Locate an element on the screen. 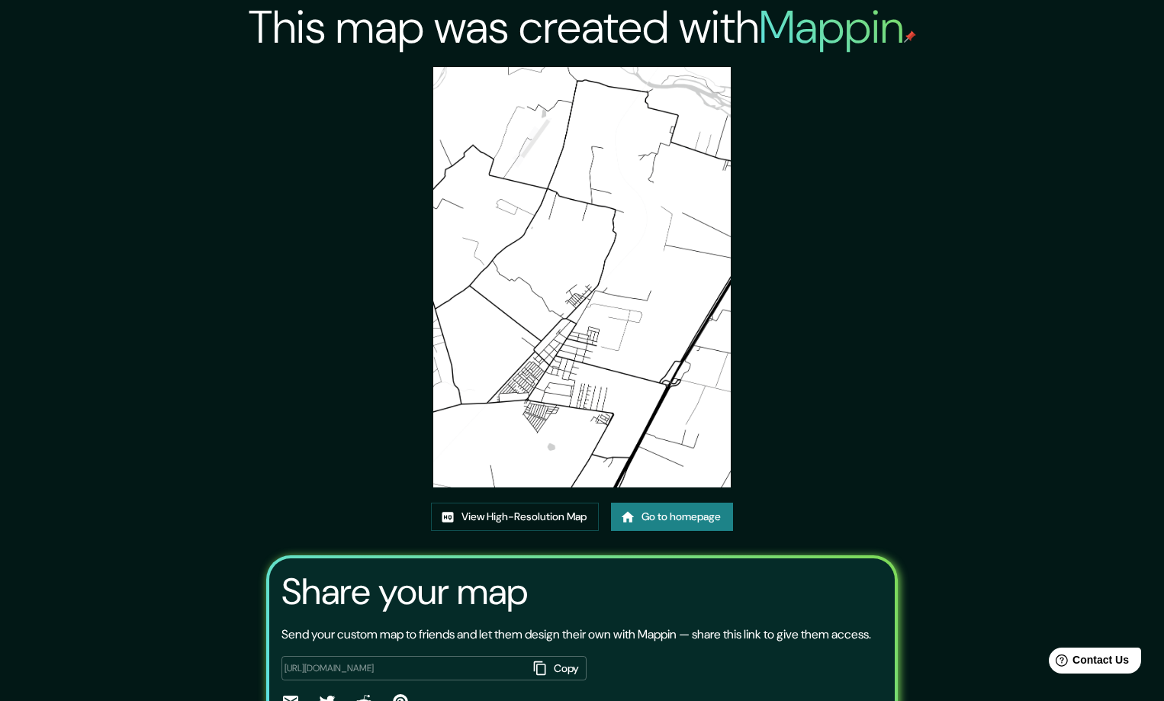 This screenshot has width=1164, height=701. h3: Share your map is located at coordinates (404, 592).